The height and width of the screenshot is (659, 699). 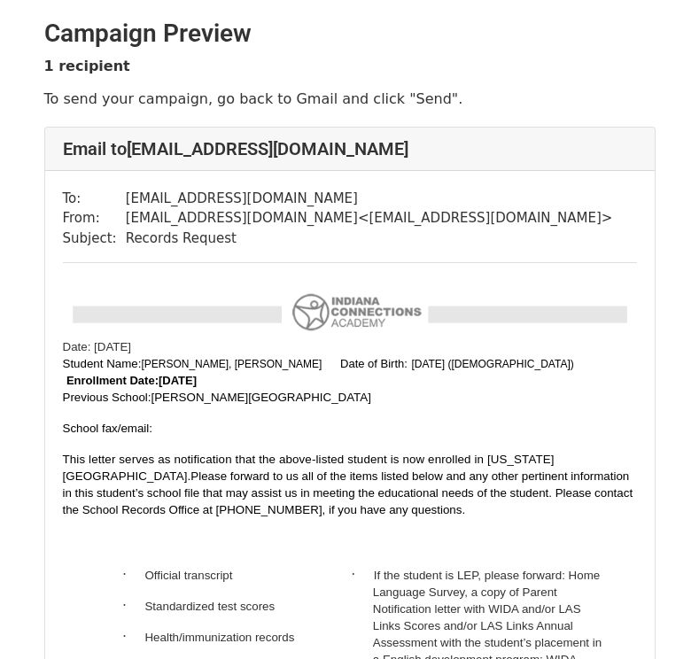 What do you see at coordinates (94, 198) in the screenshot?
I see `td: To:` at bounding box center [94, 198].